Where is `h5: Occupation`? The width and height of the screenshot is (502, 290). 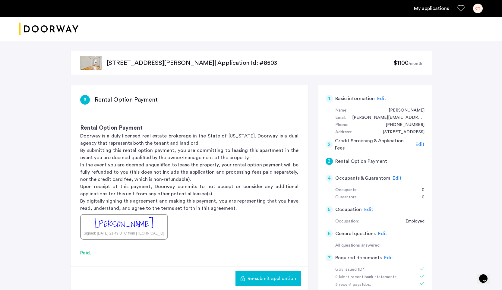 h5: Occupation is located at coordinates (348, 209).